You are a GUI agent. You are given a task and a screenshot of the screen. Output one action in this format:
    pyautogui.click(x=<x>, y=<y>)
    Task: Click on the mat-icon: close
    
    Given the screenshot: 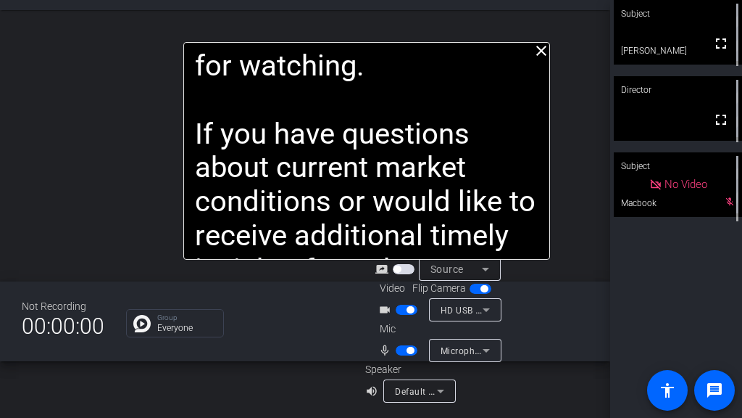 What is the action you would take?
    pyautogui.click(x=541, y=51)
    